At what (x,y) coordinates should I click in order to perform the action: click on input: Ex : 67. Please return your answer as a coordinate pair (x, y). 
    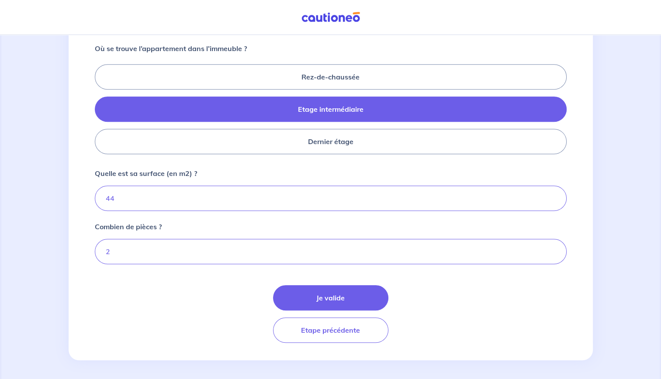
    Looking at the image, I should click on (331, 198).